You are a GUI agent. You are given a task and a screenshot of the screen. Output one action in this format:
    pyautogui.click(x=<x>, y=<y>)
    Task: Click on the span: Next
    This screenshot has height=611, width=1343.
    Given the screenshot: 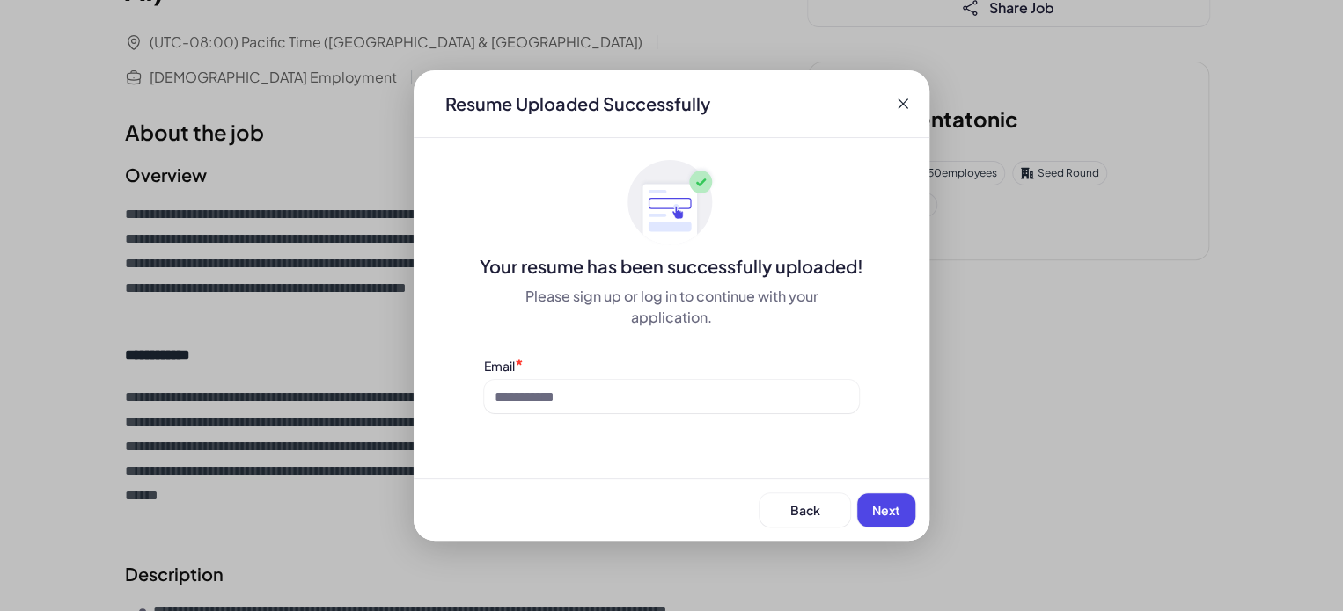 What is the action you would take?
    pyautogui.click(x=886, y=510)
    